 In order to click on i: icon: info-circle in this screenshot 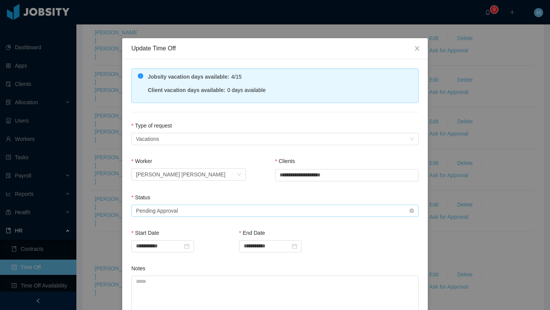, I will do `click(141, 76)`.